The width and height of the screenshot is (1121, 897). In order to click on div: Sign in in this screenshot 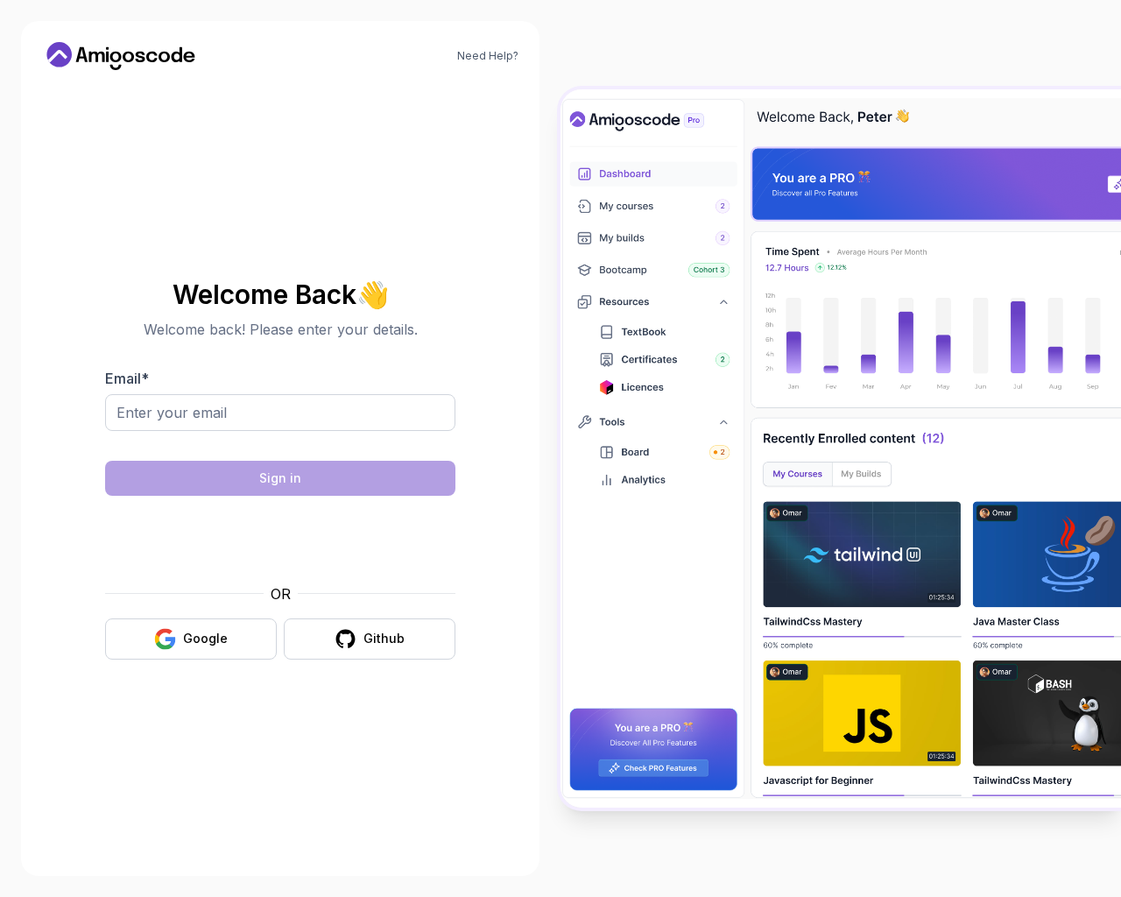, I will do `click(280, 478)`.